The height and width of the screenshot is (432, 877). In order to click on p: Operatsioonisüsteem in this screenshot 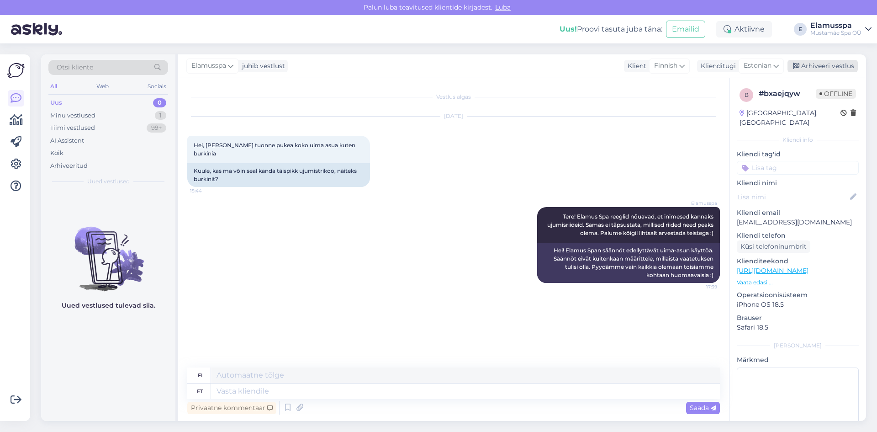, I will do `click(797, 295)`.